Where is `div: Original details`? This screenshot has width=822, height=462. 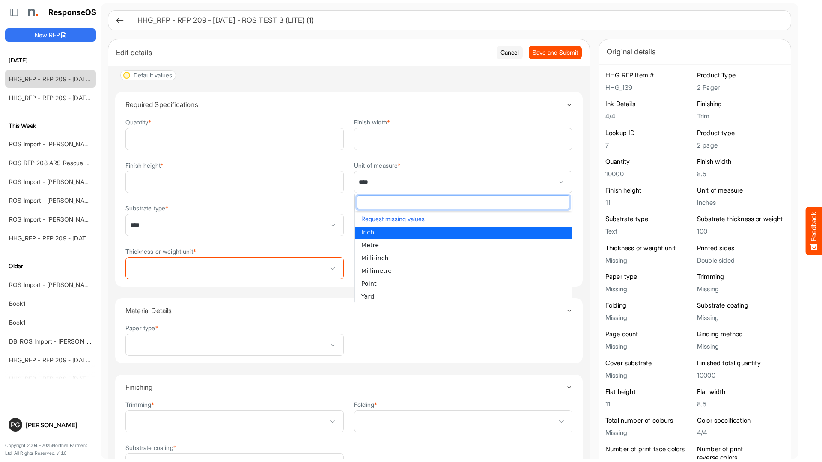 div: Original details is located at coordinates (695, 52).